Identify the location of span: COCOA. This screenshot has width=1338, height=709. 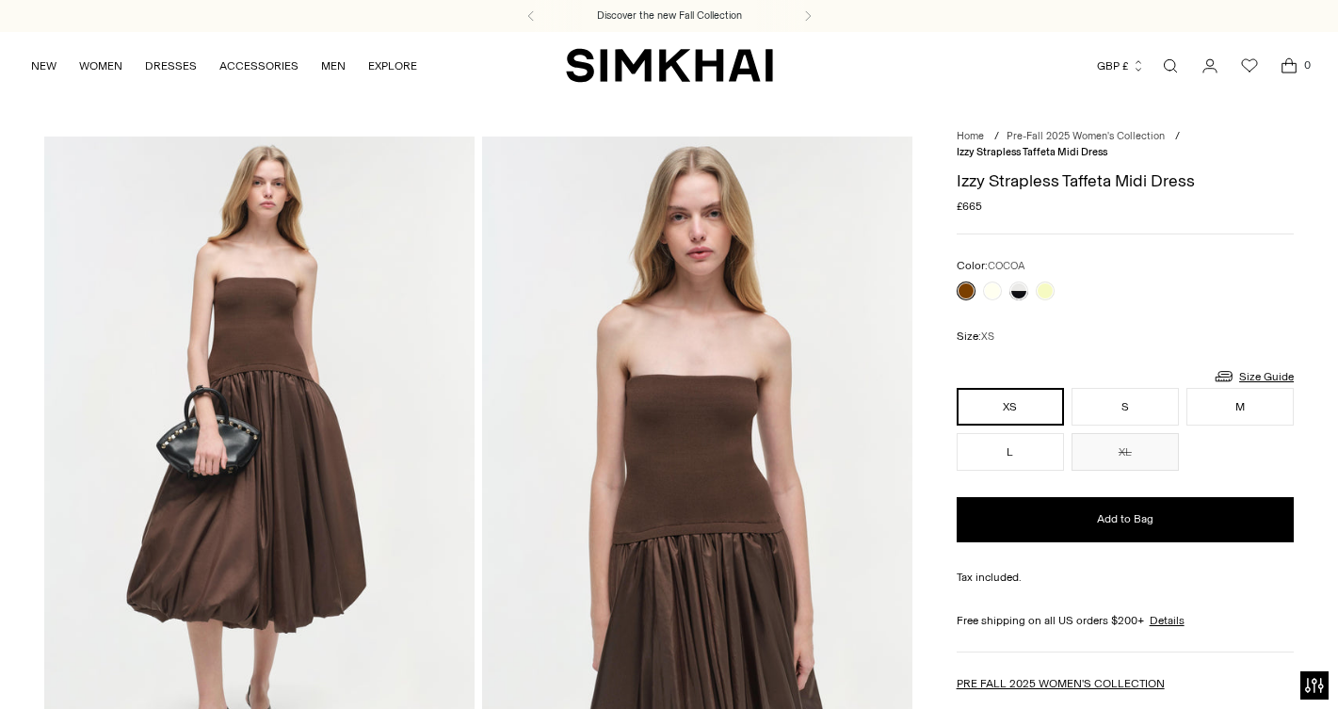
(1007, 266).